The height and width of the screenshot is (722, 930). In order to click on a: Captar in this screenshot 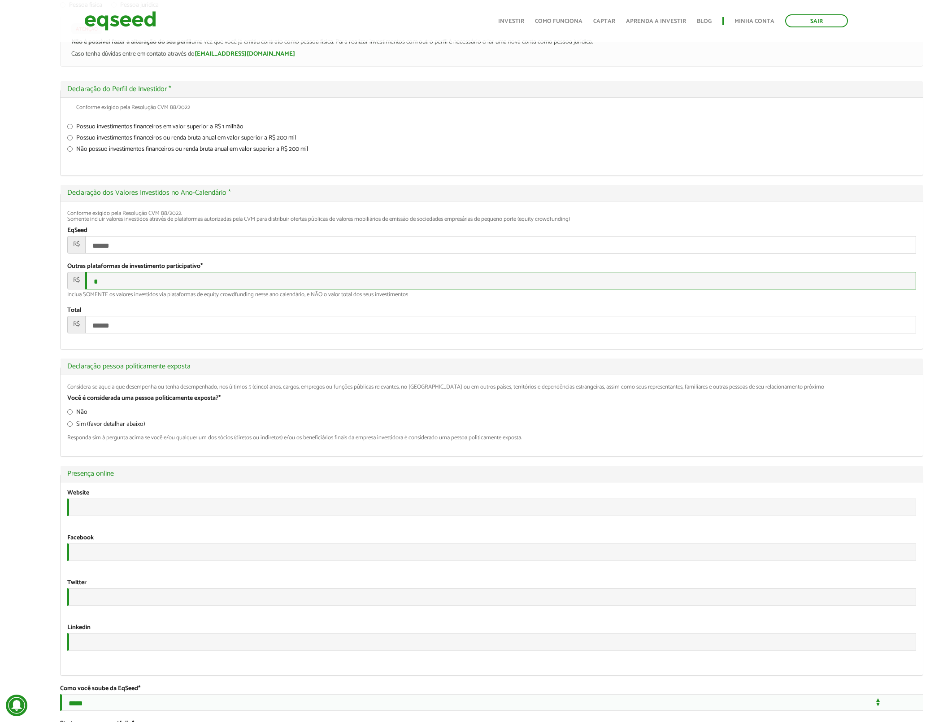, I will do `click(604, 21)`.